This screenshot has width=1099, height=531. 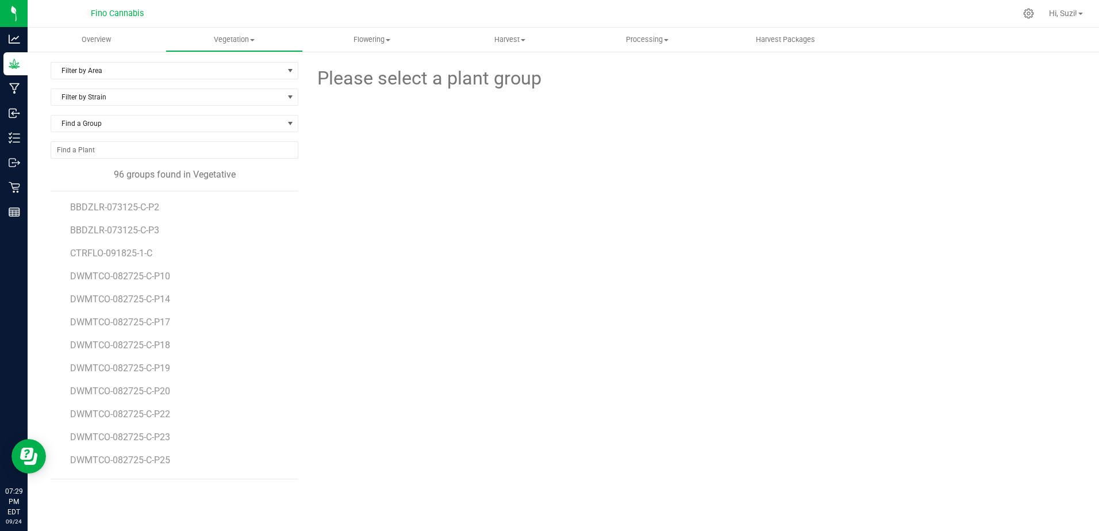 What do you see at coordinates (235, 40) in the screenshot?
I see `span: Vegetation` at bounding box center [235, 40].